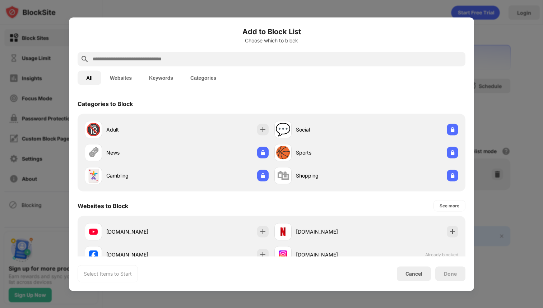  I want to click on div: News, so click(142, 152).